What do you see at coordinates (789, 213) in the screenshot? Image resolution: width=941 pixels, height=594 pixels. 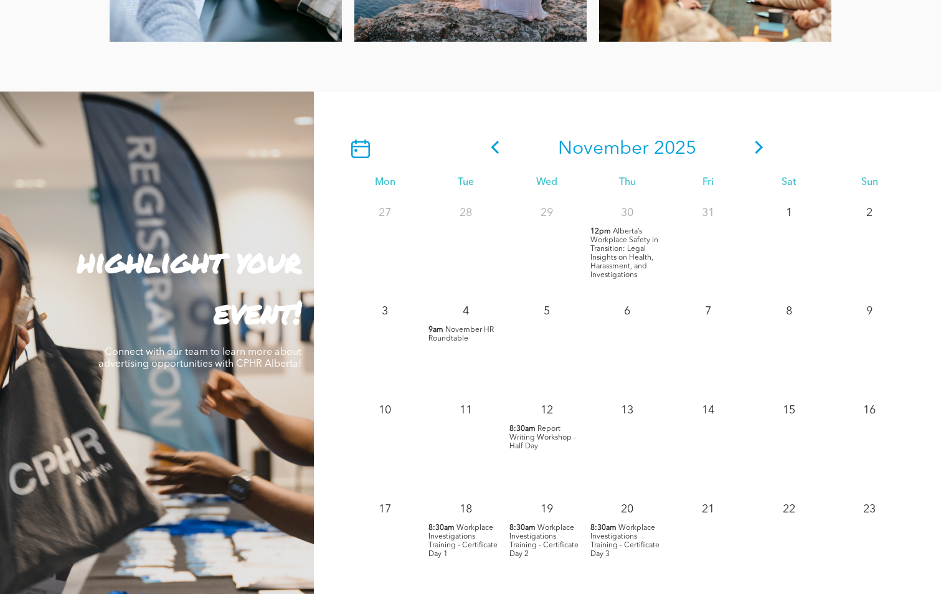 I see `p: 1` at bounding box center [789, 213].